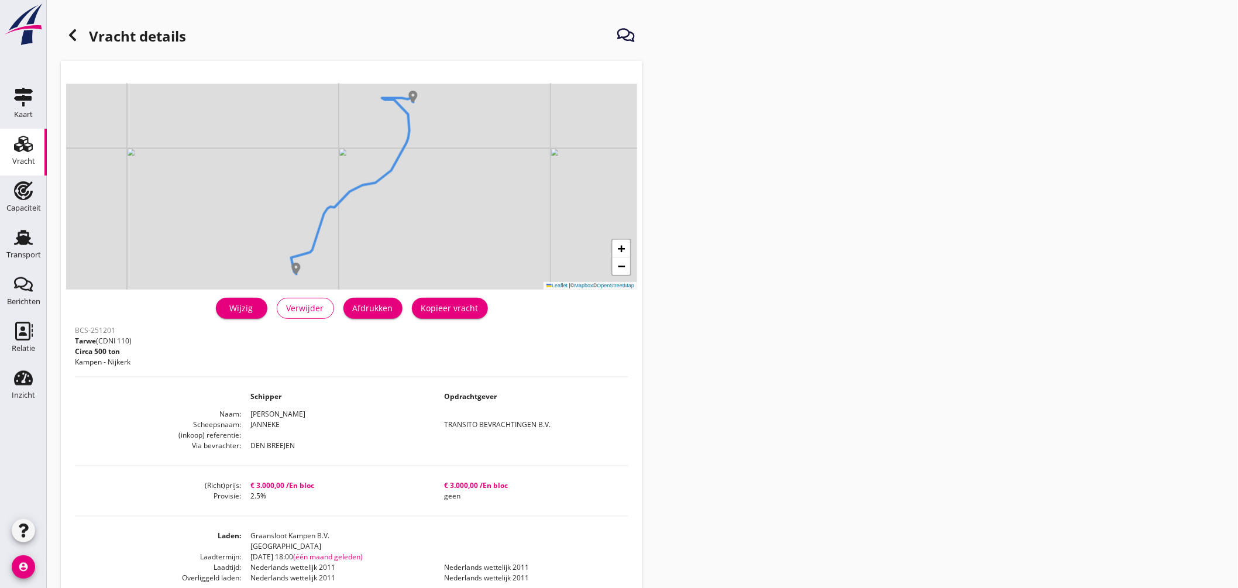  I want to click on span: BCS-251201, so click(95, 330).